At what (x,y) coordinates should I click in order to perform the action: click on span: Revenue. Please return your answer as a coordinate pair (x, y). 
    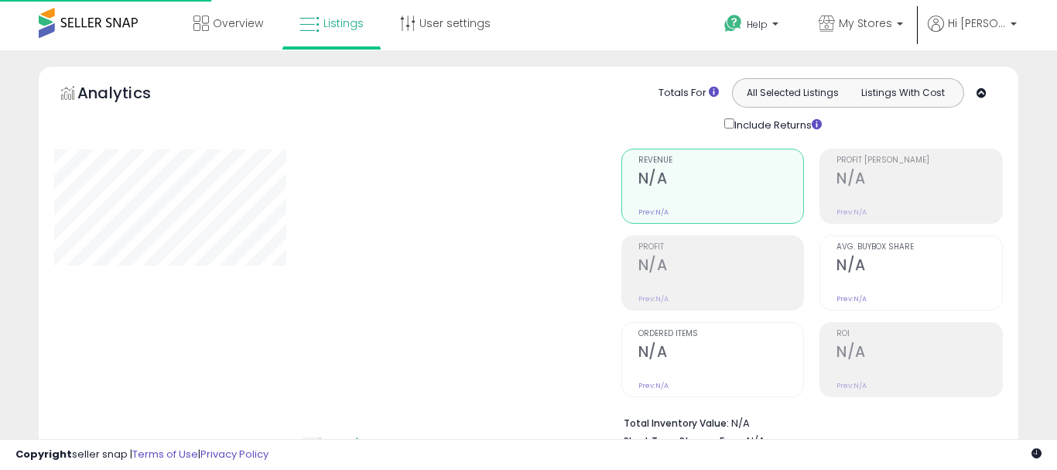
    Looking at the image, I should click on (721, 160).